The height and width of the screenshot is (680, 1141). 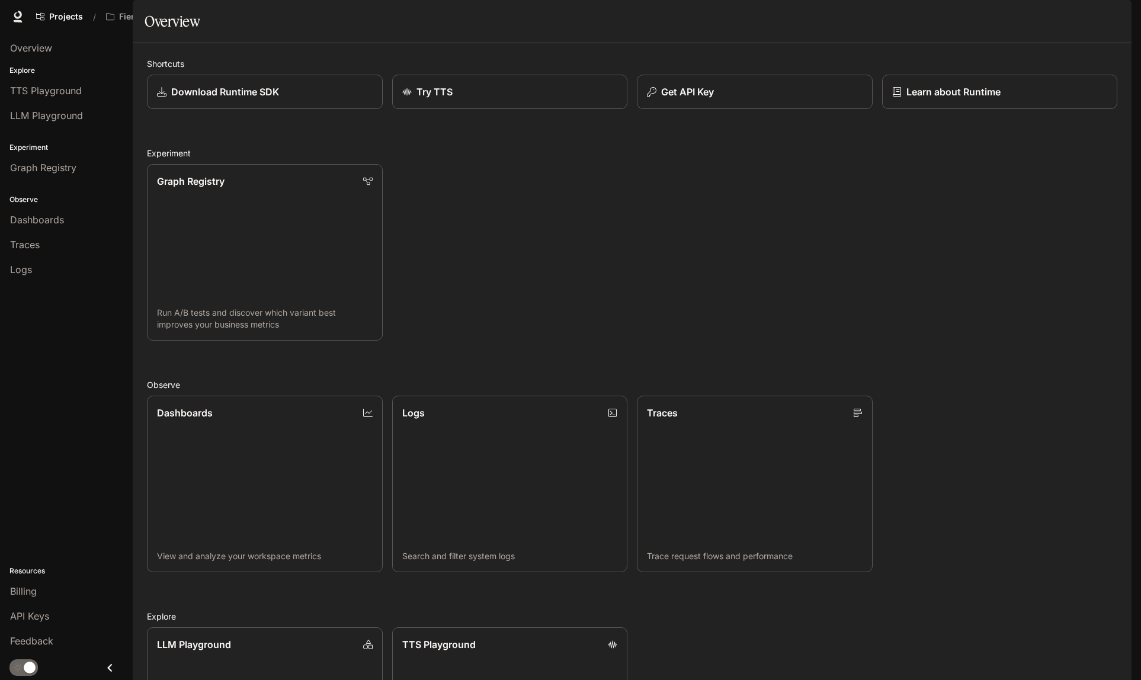 What do you see at coordinates (755, 556) in the screenshot?
I see `p: Trace request flows and performance` at bounding box center [755, 556].